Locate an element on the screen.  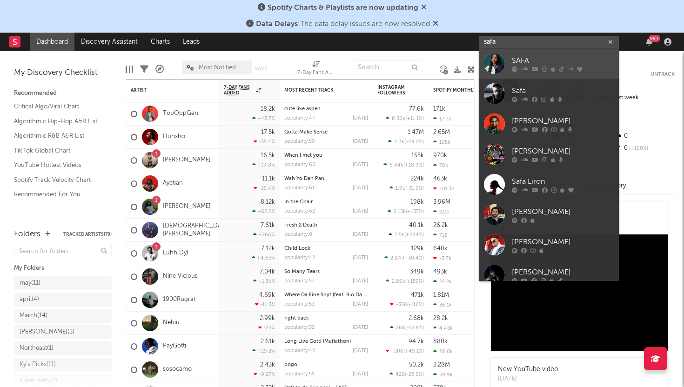
span: -206 is located at coordinates (398, 351).